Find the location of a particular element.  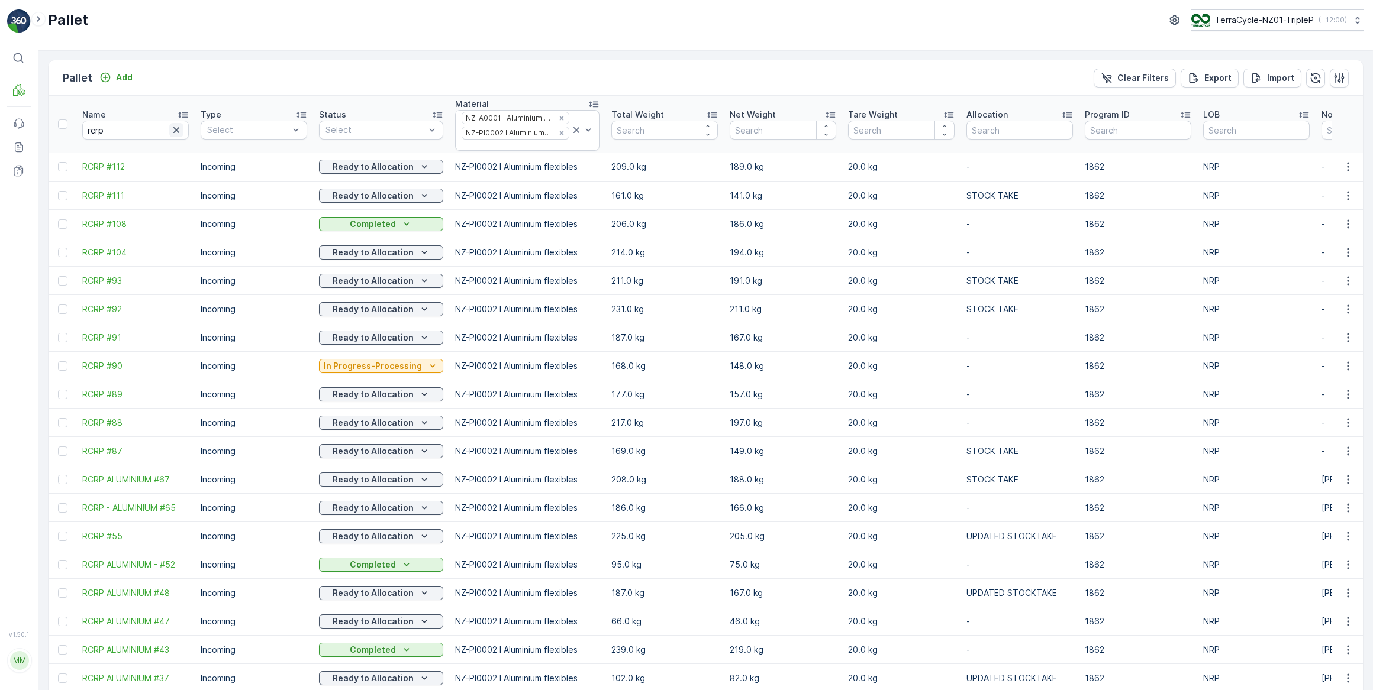

button: Import is located at coordinates (1272, 78).